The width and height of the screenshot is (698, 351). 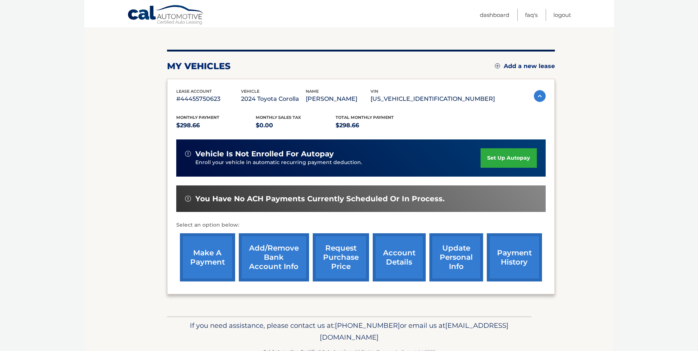 What do you see at coordinates (166, 15) in the screenshot?
I see `a: Cal Automotive` at bounding box center [166, 15].